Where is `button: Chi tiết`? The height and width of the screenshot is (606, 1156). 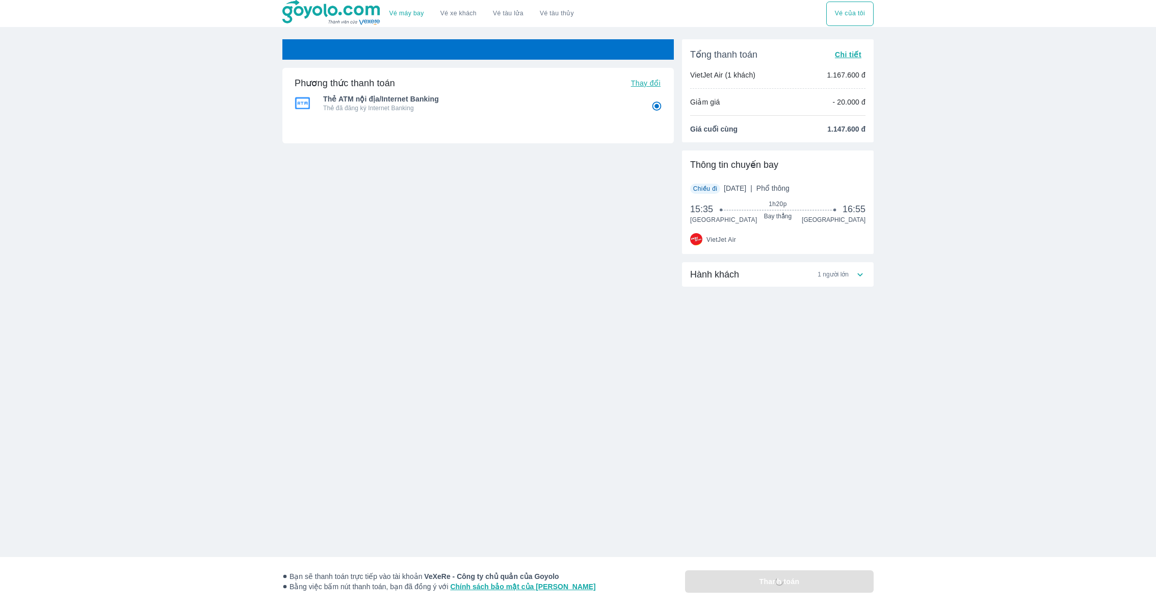
button: Chi tiết is located at coordinates (848, 55).